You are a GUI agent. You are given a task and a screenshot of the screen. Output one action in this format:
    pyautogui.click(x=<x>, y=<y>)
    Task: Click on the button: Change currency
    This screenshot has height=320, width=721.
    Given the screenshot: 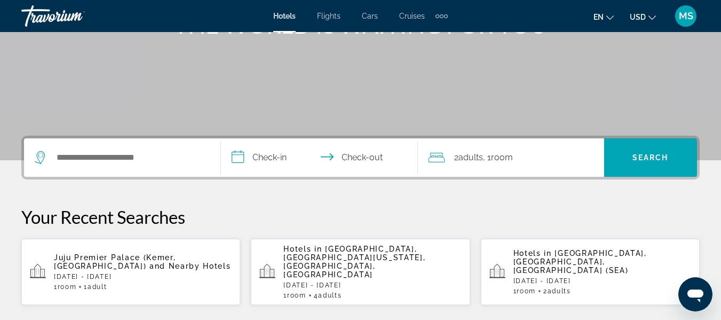 What is the action you would take?
    pyautogui.click(x=643, y=17)
    